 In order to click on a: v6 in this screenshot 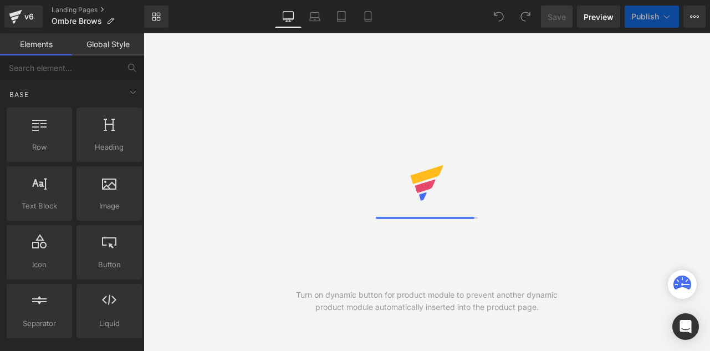, I will do `click(23, 17)`.